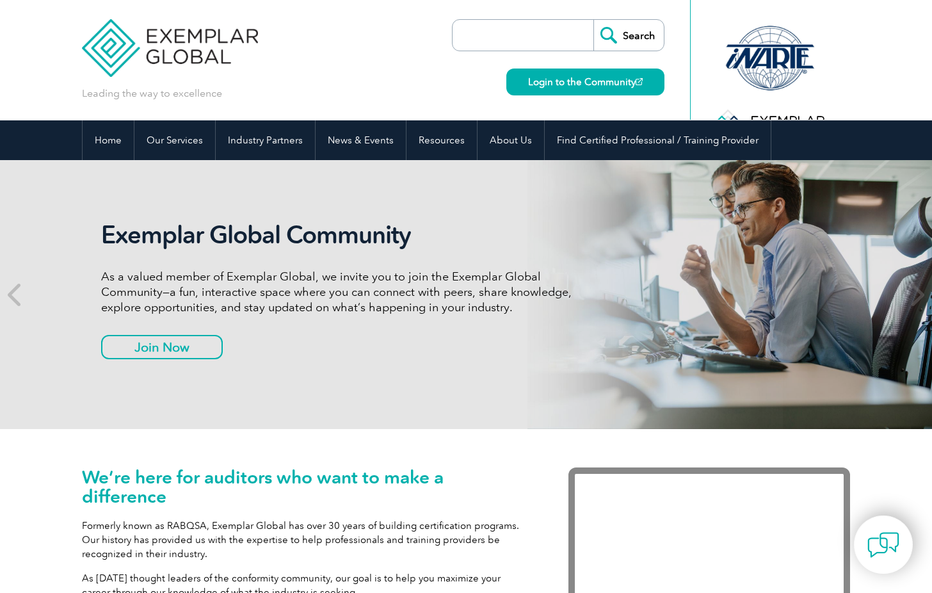 The image size is (932, 593). Describe the element at coordinates (152, 93) in the screenshot. I see `p: Leading the way to excellence` at that location.